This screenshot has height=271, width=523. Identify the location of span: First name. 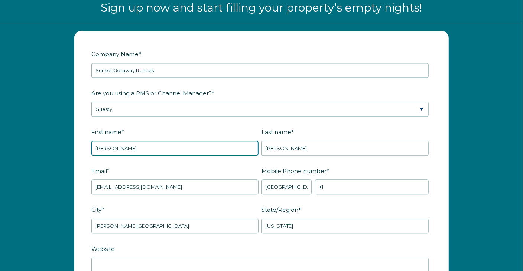
(106, 132).